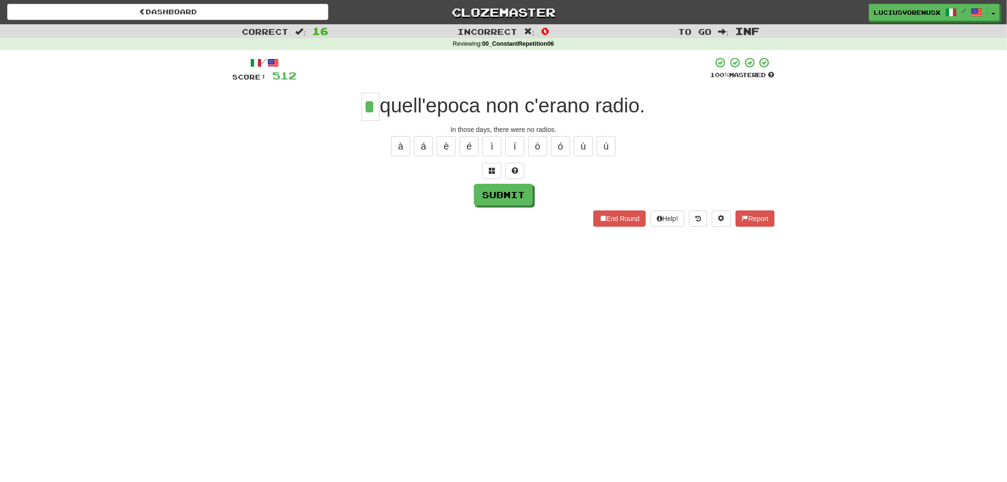 The width and height of the screenshot is (1007, 482). Describe the element at coordinates (249, 77) in the screenshot. I see `span: Score:` at that location.